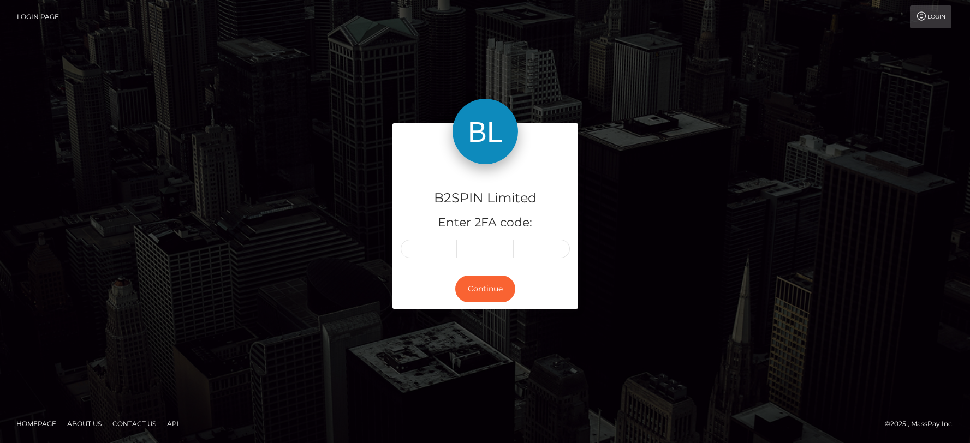 This screenshot has height=443, width=970. Describe the element at coordinates (923, 424) in the screenshot. I see `div: © 2025 , MassPay Inc.` at that location.